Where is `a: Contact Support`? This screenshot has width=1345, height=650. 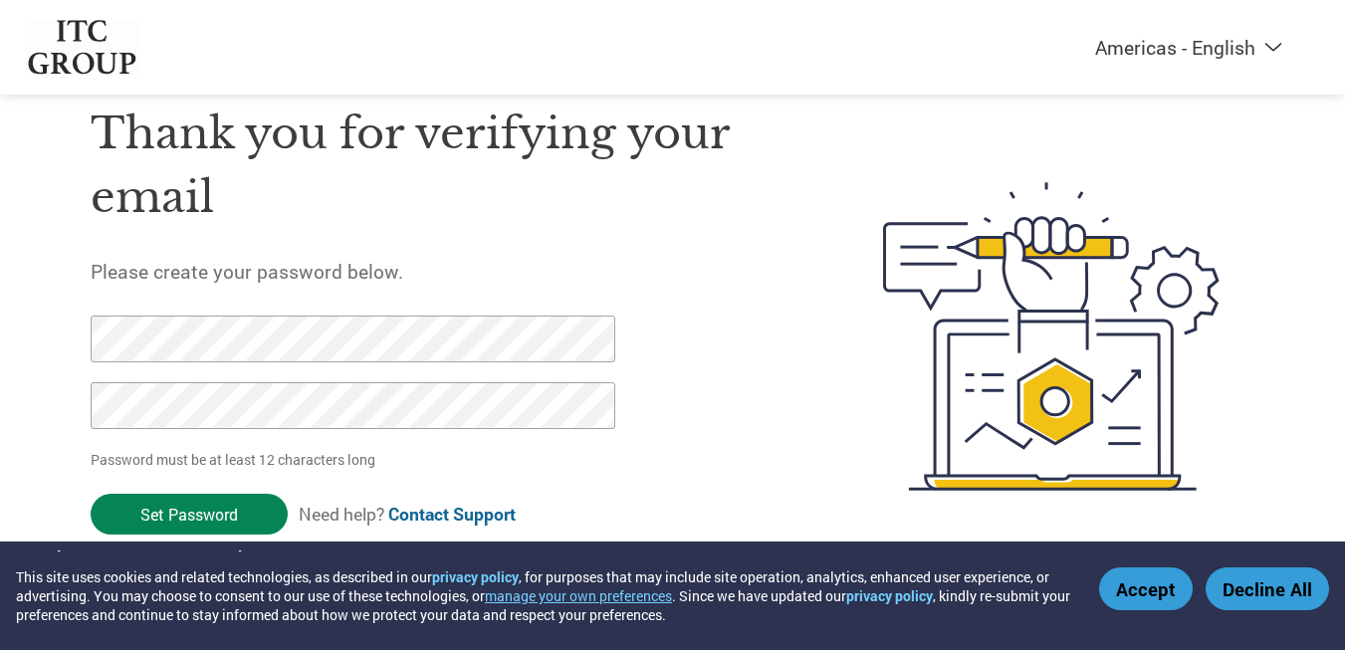 a: Contact Support is located at coordinates (452, 514).